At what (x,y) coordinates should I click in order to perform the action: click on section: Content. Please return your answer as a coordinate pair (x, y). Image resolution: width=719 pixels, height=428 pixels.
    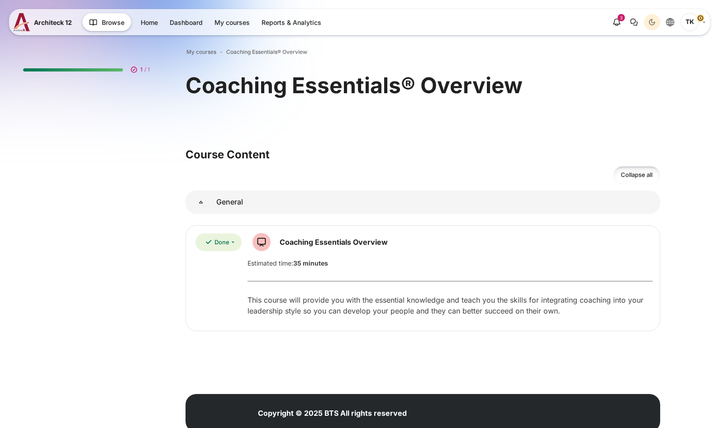
    Looking at the image, I should click on (423, 226).